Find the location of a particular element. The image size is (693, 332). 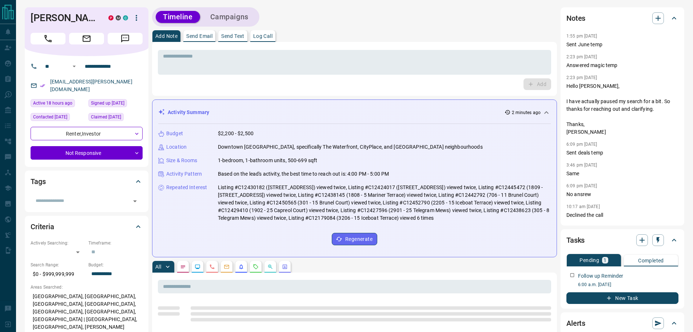

p: Location is located at coordinates (177, 147).